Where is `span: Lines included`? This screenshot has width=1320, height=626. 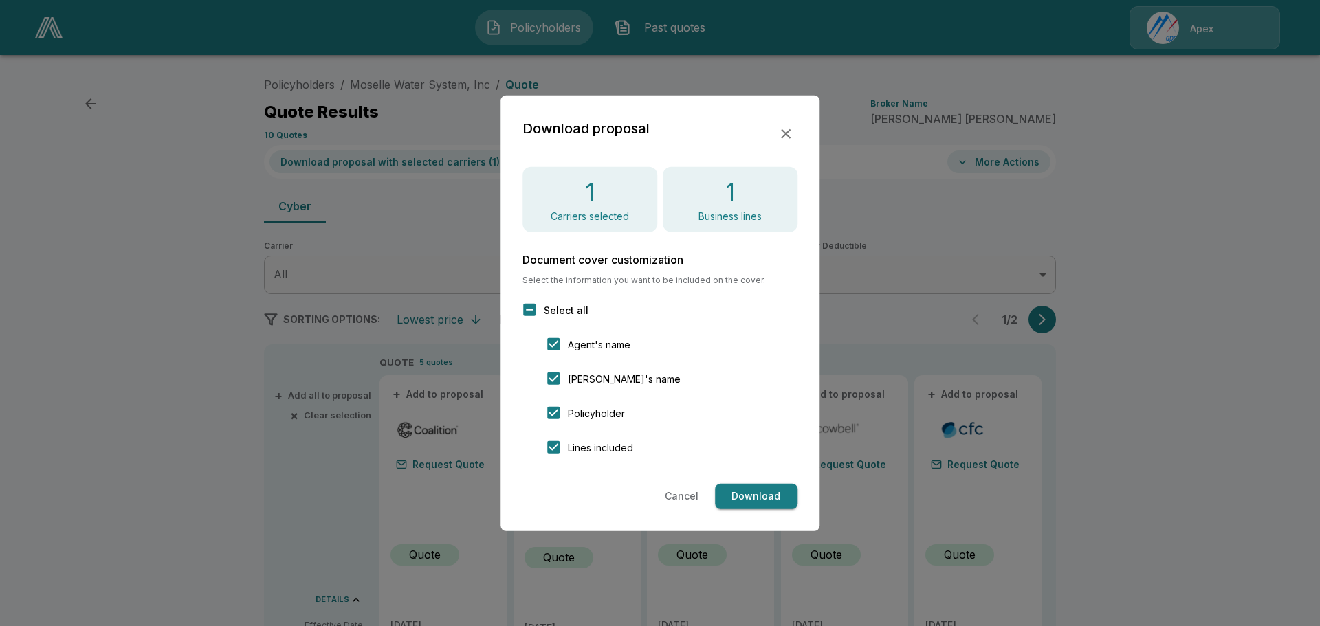
span: Lines included is located at coordinates (600, 448).